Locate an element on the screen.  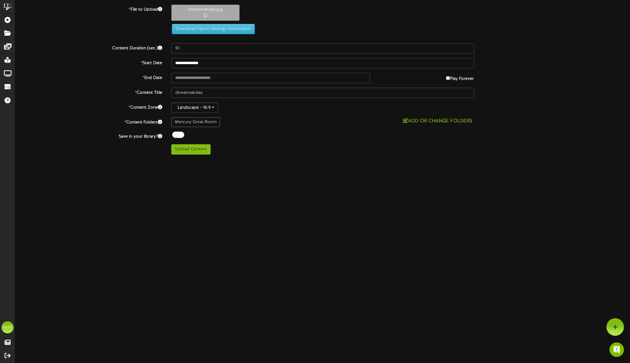
div: Open Intercom Messenger is located at coordinates (617, 350).